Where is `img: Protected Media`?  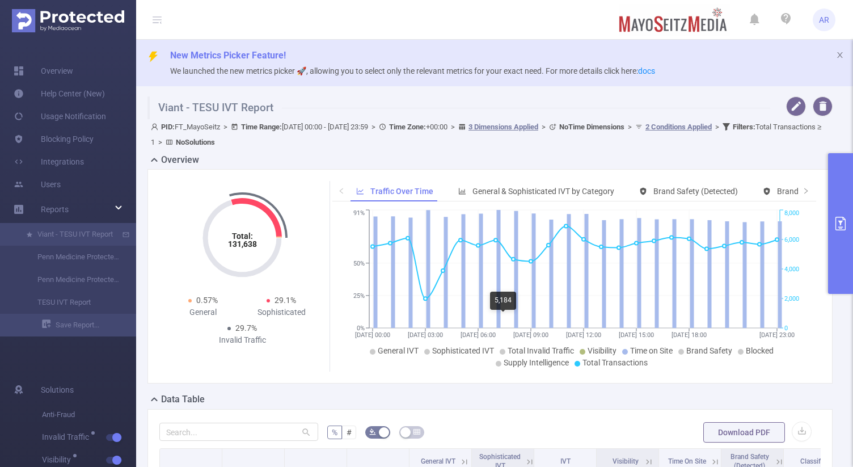
img: Protected Media is located at coordinates (68, 20).